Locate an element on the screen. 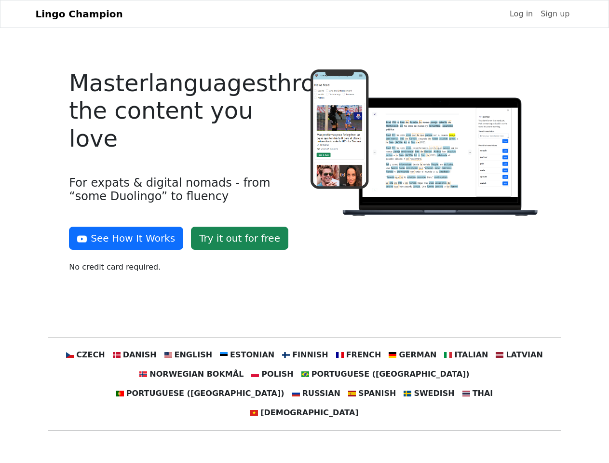 The width and height of the screenshot is (609, 463). span: Italian is located at coordinates (471, 355).